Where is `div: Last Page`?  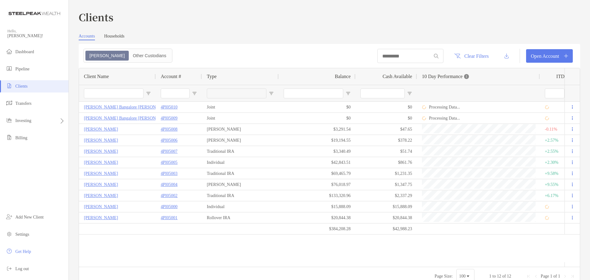
div: Last Page is located at coordinates (573, 276).